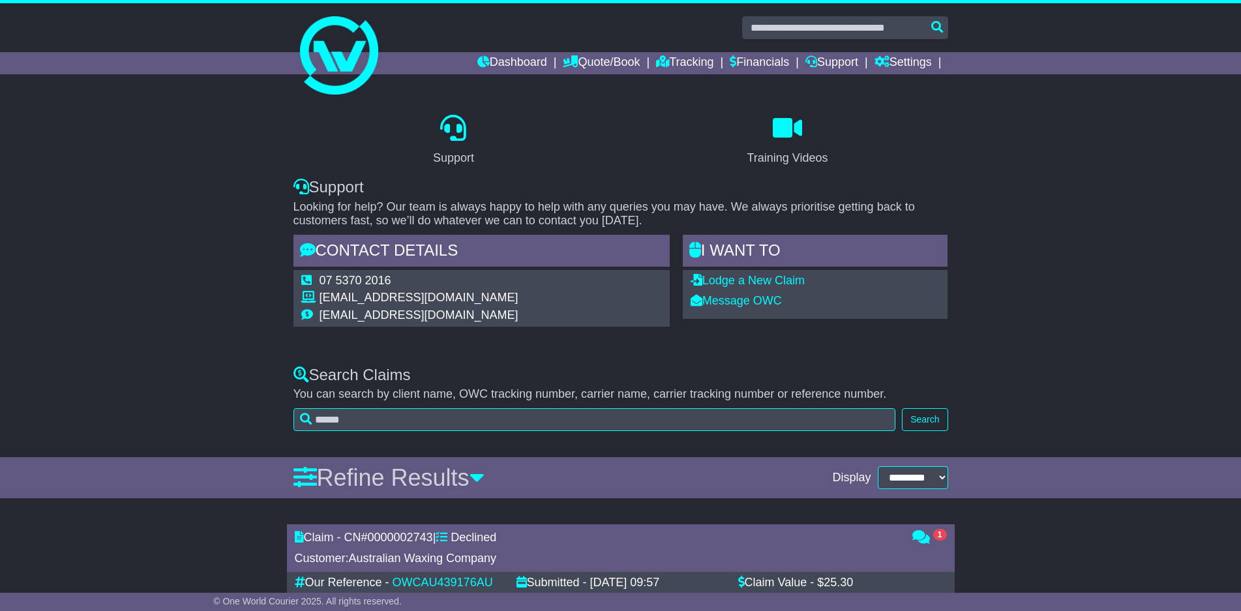  What do you see at coordinates (481, 252) in the screenshot?
I see `div: Contact Details` at bounding box center [481, 252].